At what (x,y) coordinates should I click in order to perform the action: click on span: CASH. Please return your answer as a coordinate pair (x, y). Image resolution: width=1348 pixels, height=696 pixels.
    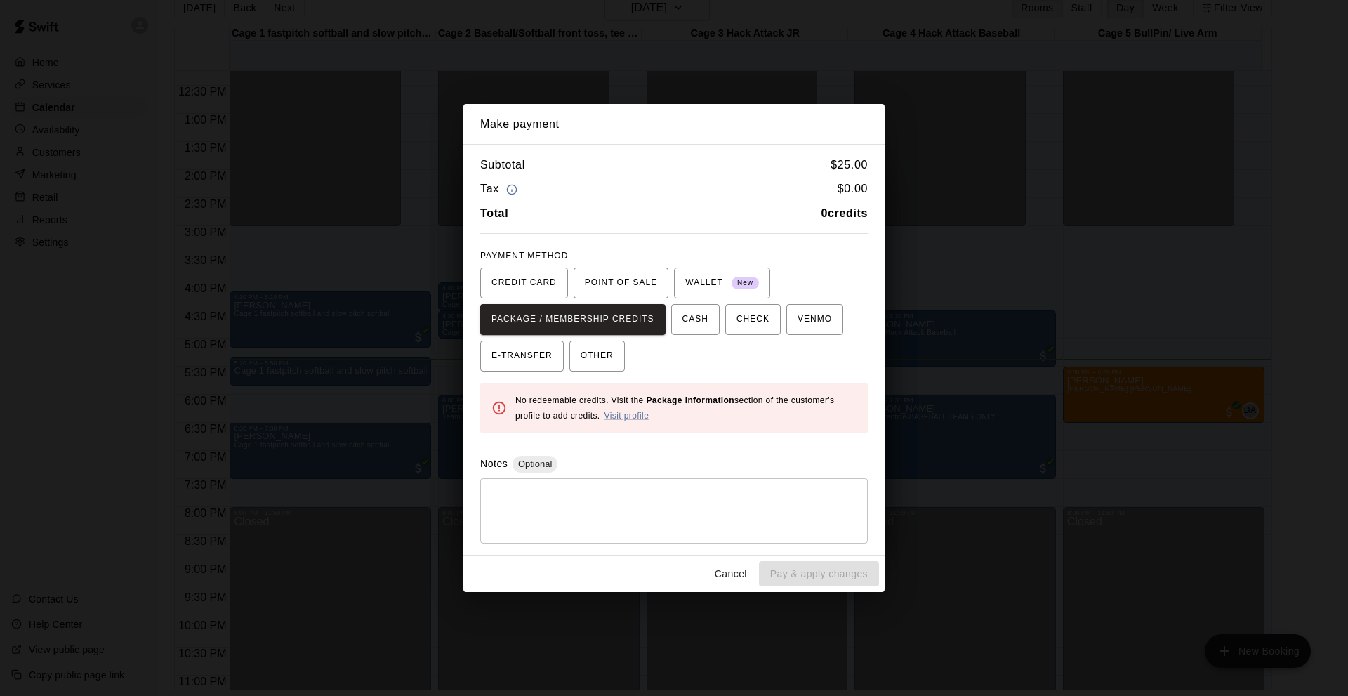
    Looking at the image, I should click on (695, 319).